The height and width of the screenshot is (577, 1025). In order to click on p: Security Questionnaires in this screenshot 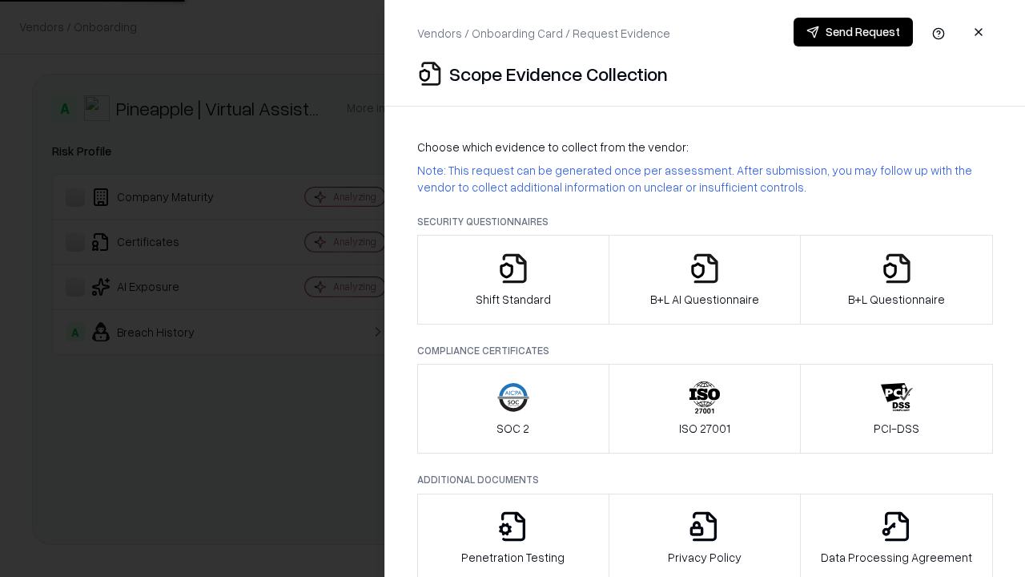, I will do `click(705, 221)`.